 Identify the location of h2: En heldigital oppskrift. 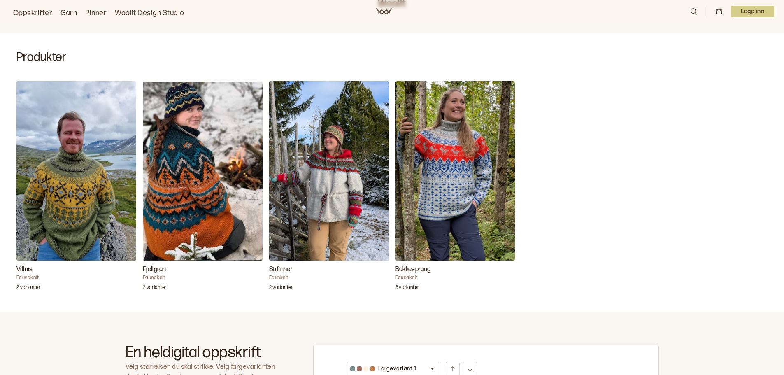
(205, 353).